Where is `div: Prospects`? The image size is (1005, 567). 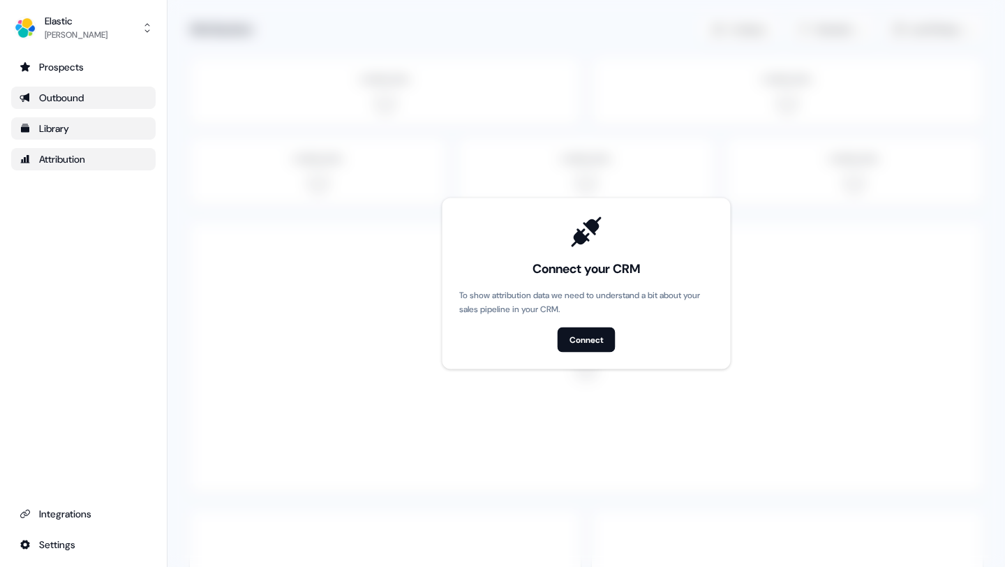
div: Prospects is located at coordinates (83, 67).